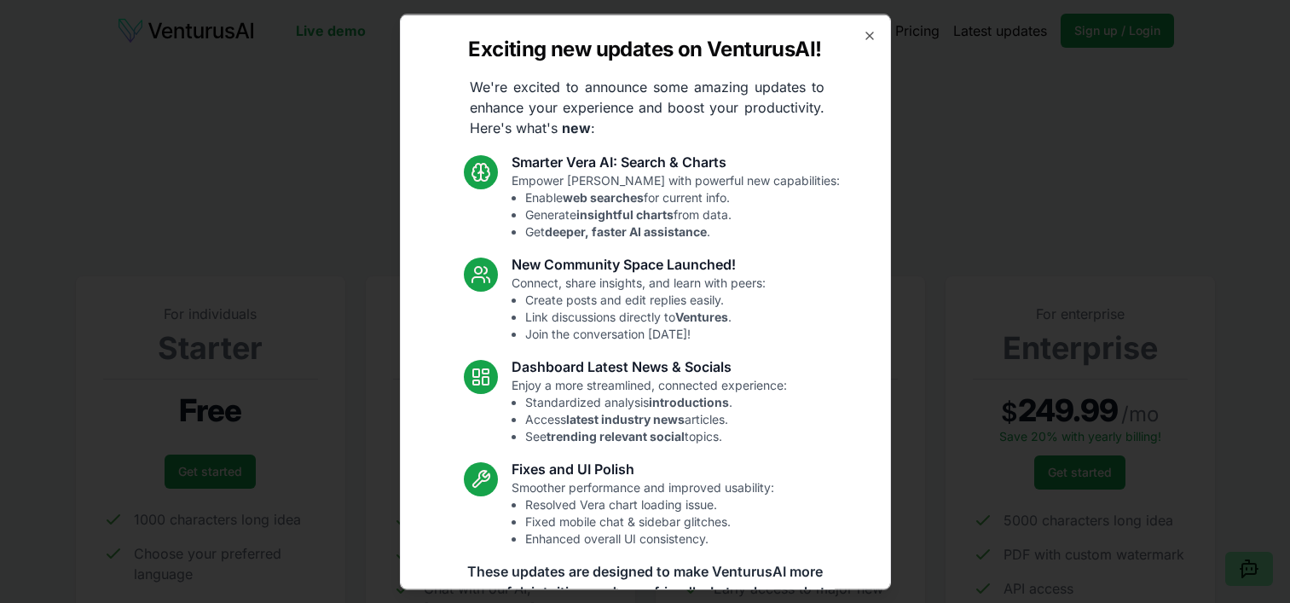  I want to click on li: Enhanced overall UI consistency., so click(650, 538).